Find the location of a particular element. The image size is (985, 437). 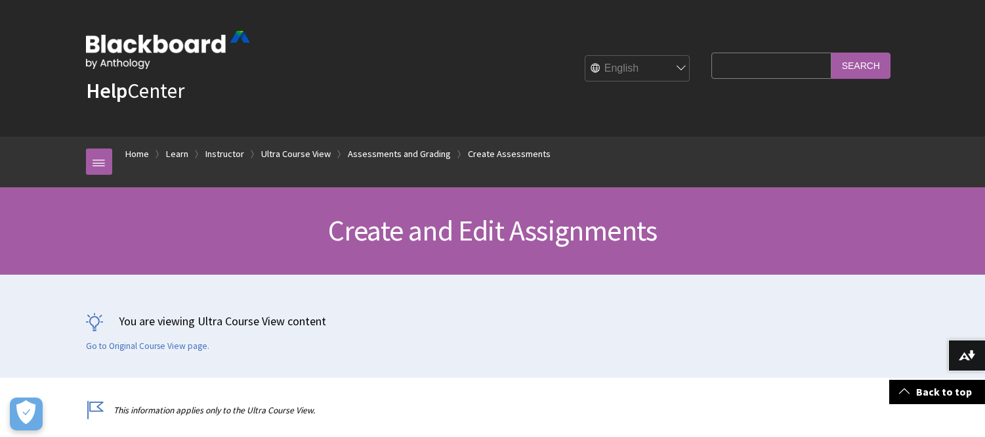

a: Instructor is located at coordinates (225, 154).